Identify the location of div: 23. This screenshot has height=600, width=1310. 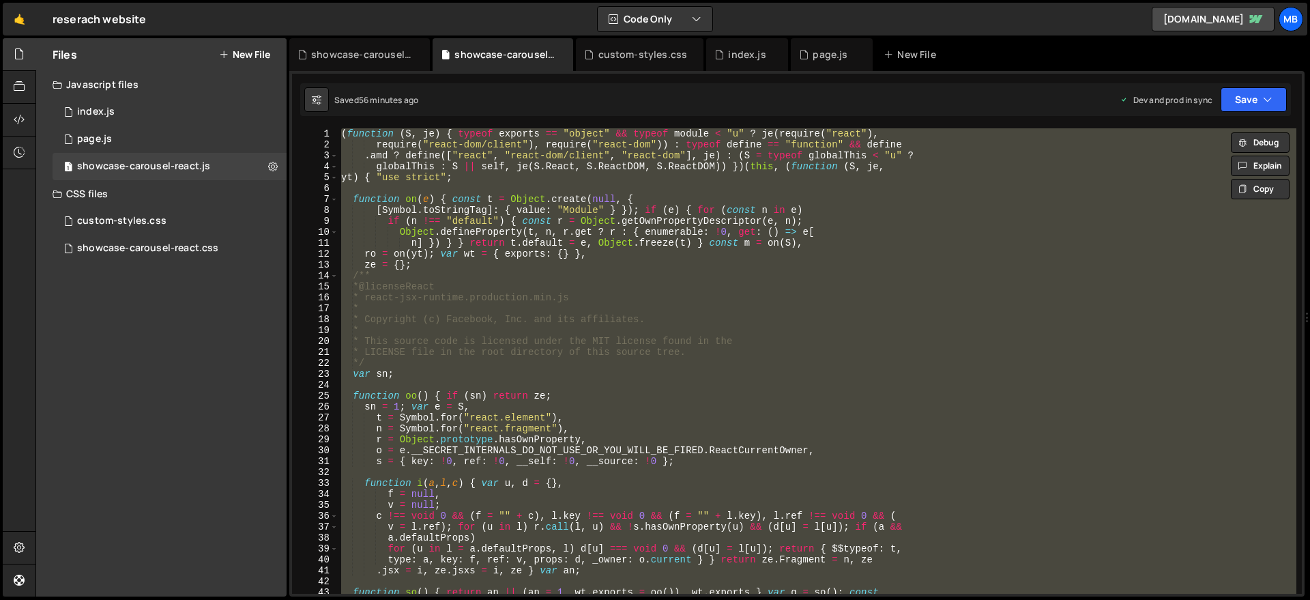
(315, 374).